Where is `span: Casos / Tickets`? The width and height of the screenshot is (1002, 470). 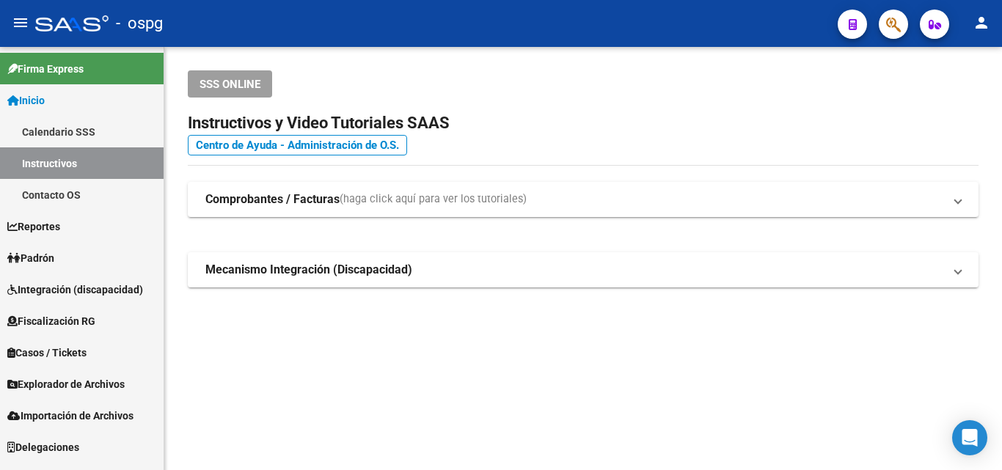
span: Casos / Tickets is located at coordinates (47, 353).